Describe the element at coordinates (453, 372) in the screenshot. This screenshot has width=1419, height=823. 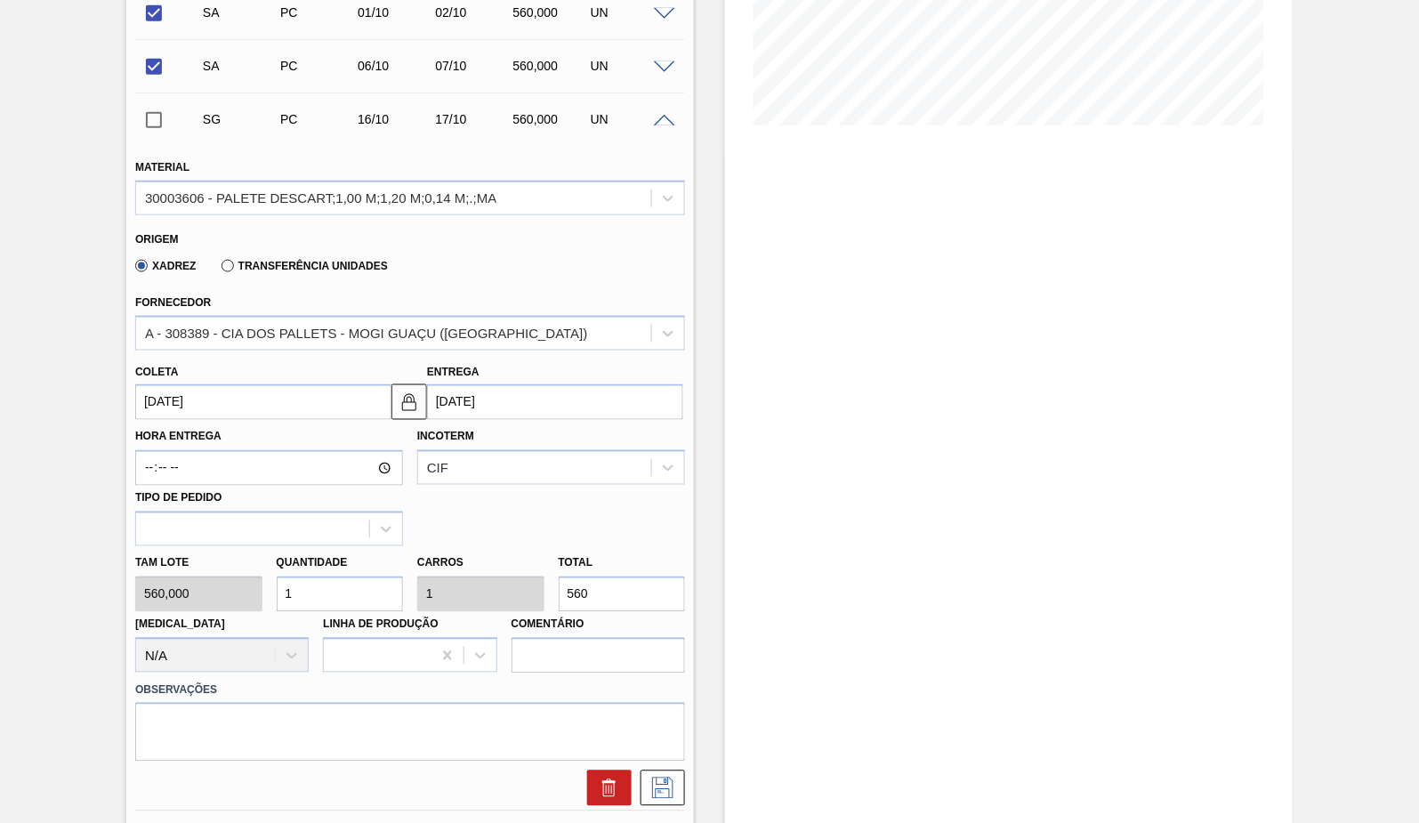
I see `label: Entrega` at that location.